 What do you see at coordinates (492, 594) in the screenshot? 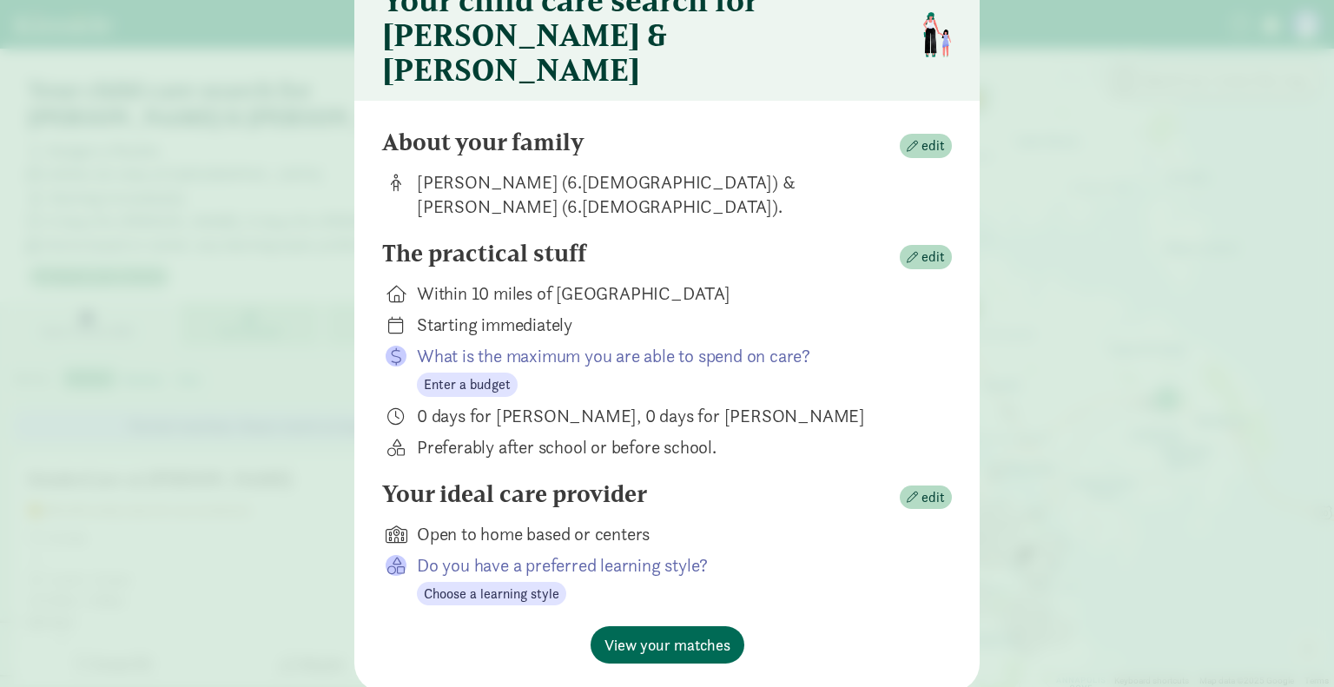
I see `button: Choose a learning style` at bounding box center [492, 594].